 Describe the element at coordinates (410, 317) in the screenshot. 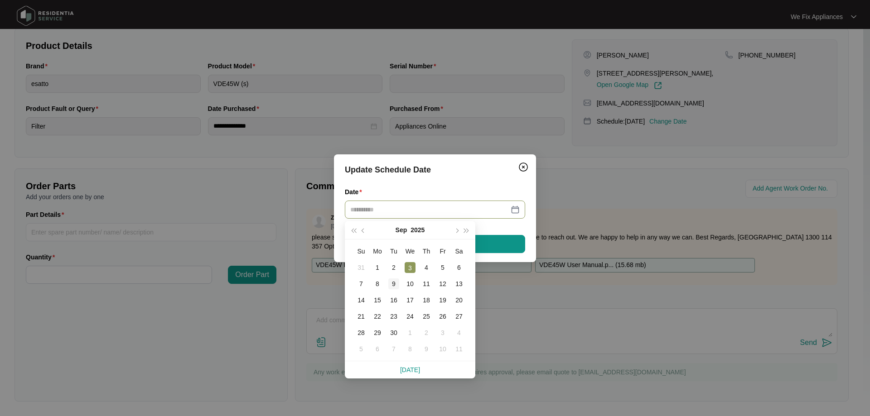

I see `td: 2025-09-24` at that location.